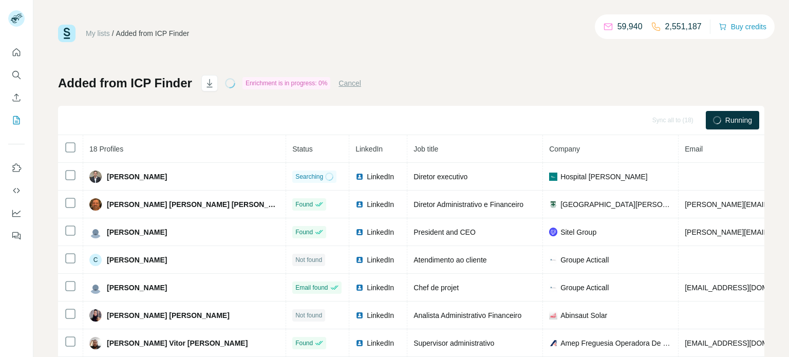 The image size is (789, 357). What do you see at coordinates (583, 315) in the screenshot?
I see `span: Abinsaut Solar` at bounding box center [583, 315].